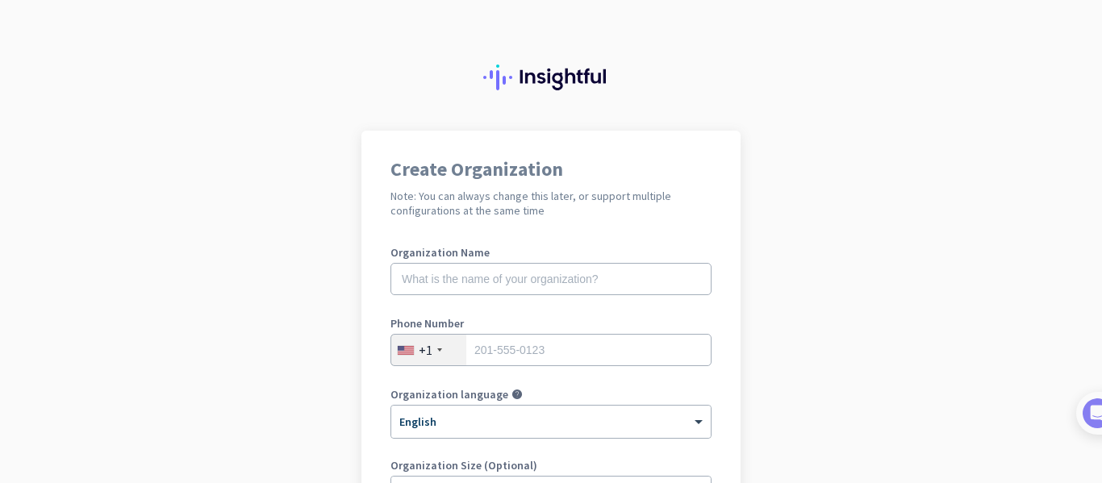 The height and width of the screenshot is (483, 1102). I want to click on img: Insightful, so click(551, 77).